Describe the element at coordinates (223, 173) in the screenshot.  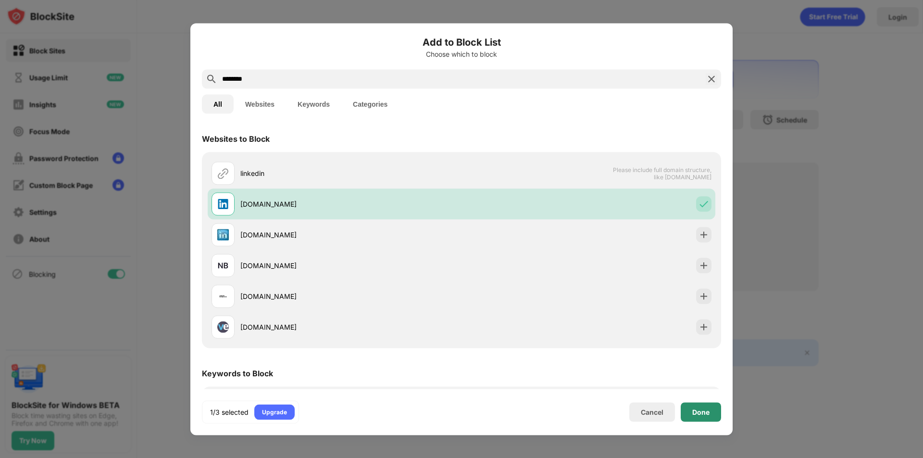
I see `img: url.svg` at that location.